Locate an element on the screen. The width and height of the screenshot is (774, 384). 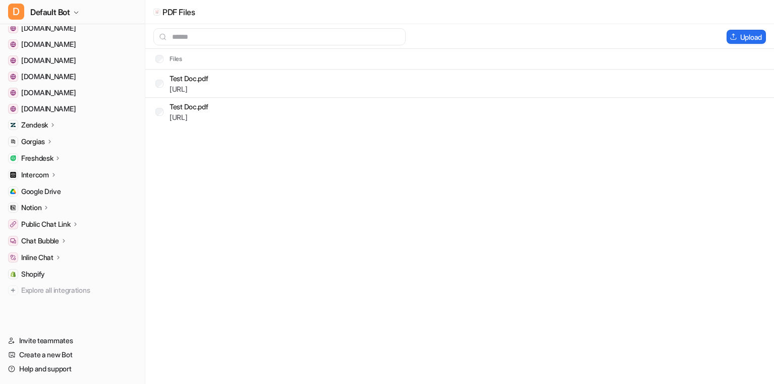
a: Invite teammates is located at coordinates (72, 341).